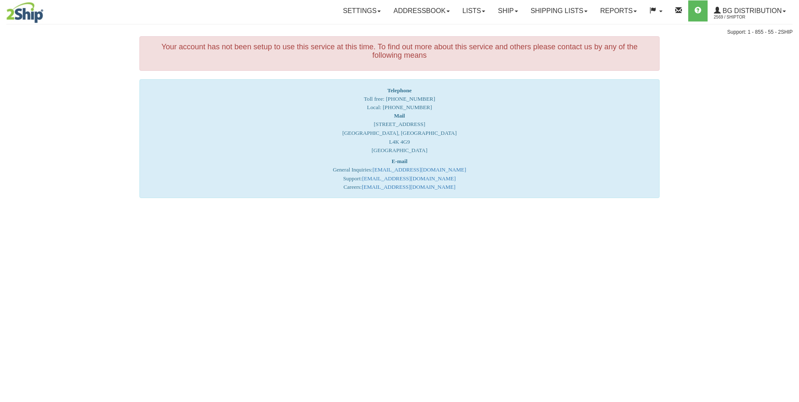  Describe the element at coordinates (507, 11) in the screenshot. I see `a: Ship` at that location.